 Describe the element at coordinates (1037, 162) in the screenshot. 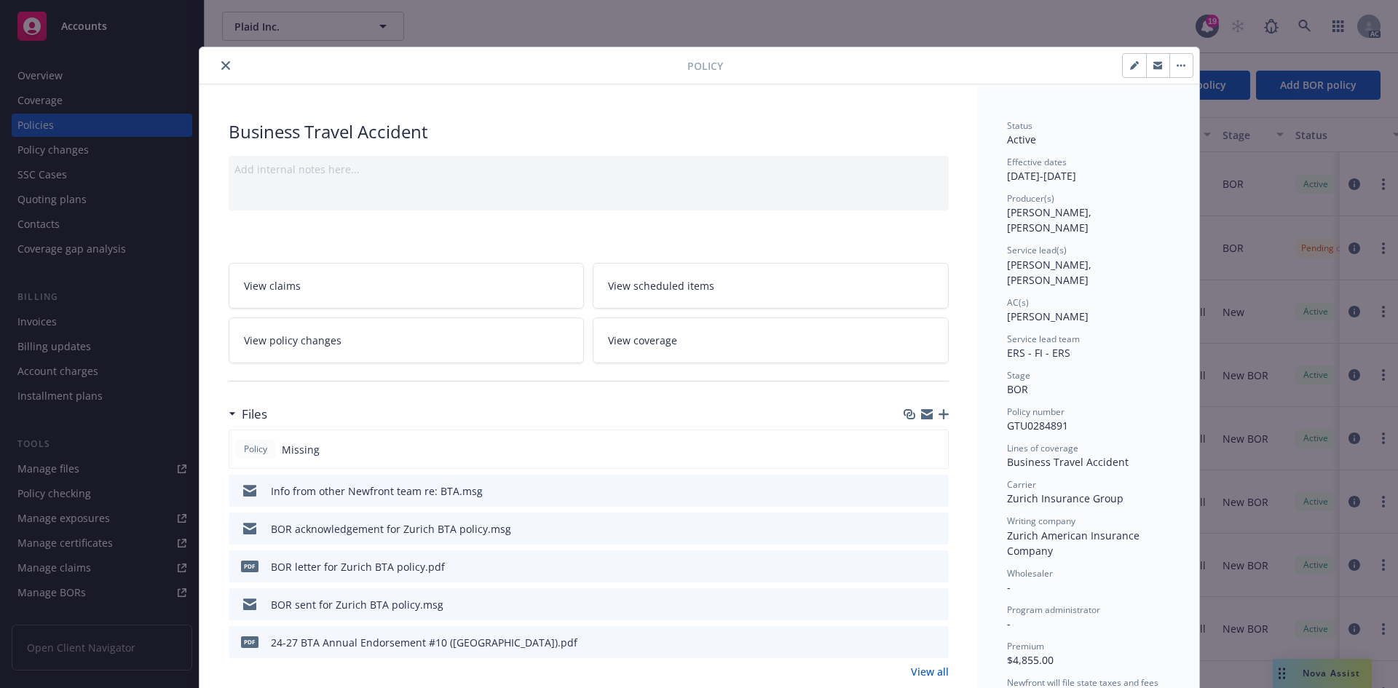

I see `span: Effective dates` at that location.